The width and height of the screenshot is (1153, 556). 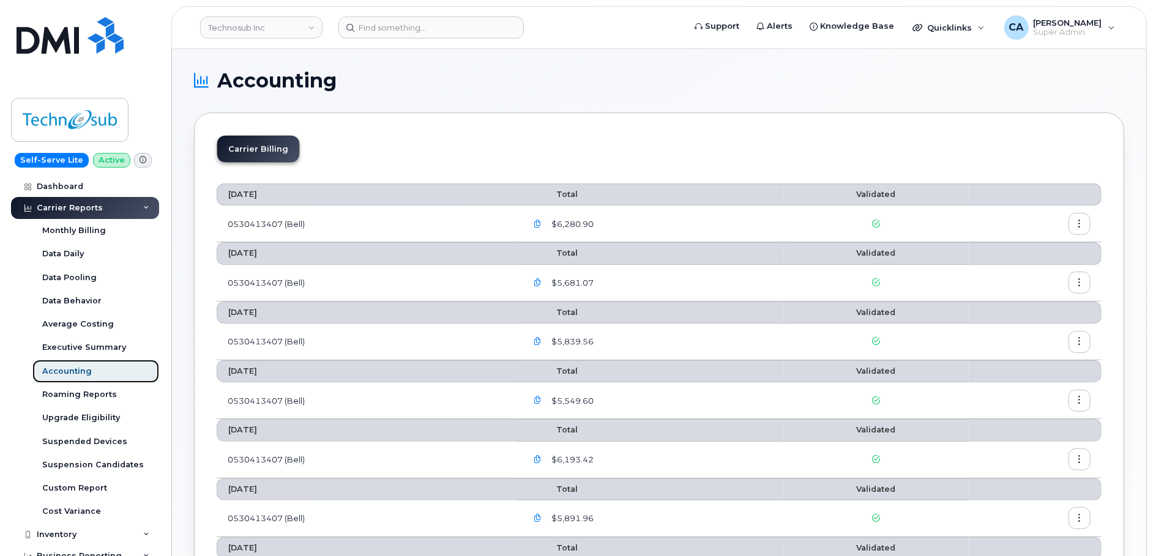 I want to click on span: $6,280.90, so click(x=571, y=224).